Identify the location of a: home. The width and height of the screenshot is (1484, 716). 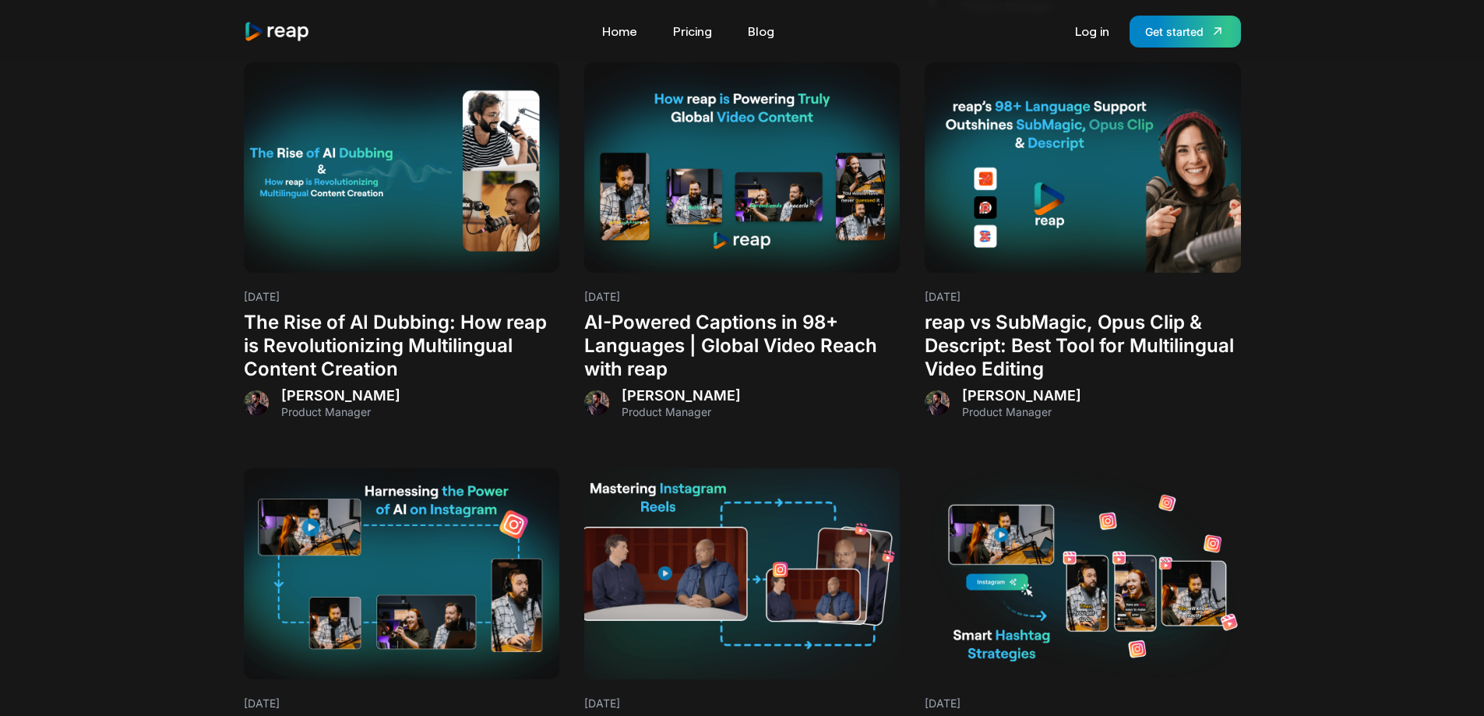
(277, 31).